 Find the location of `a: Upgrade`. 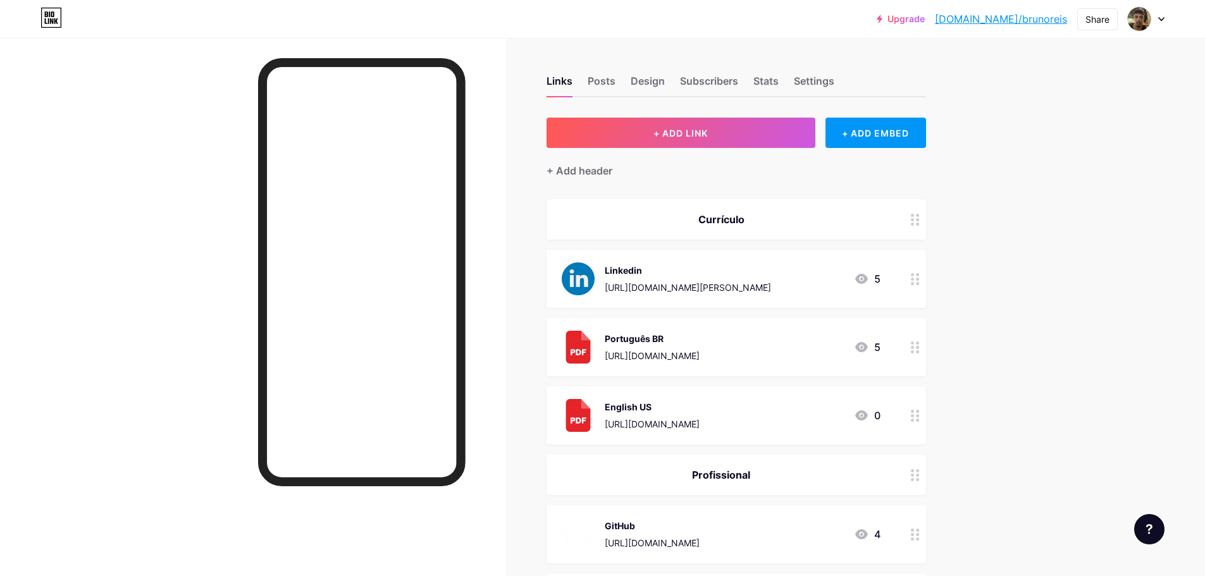

a: Upgrade is located at coordinates (901, 19).